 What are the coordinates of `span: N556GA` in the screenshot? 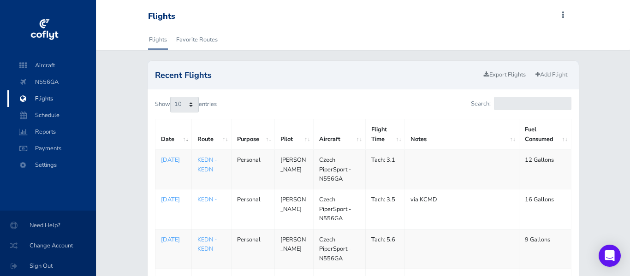 It's located at (52, 82).